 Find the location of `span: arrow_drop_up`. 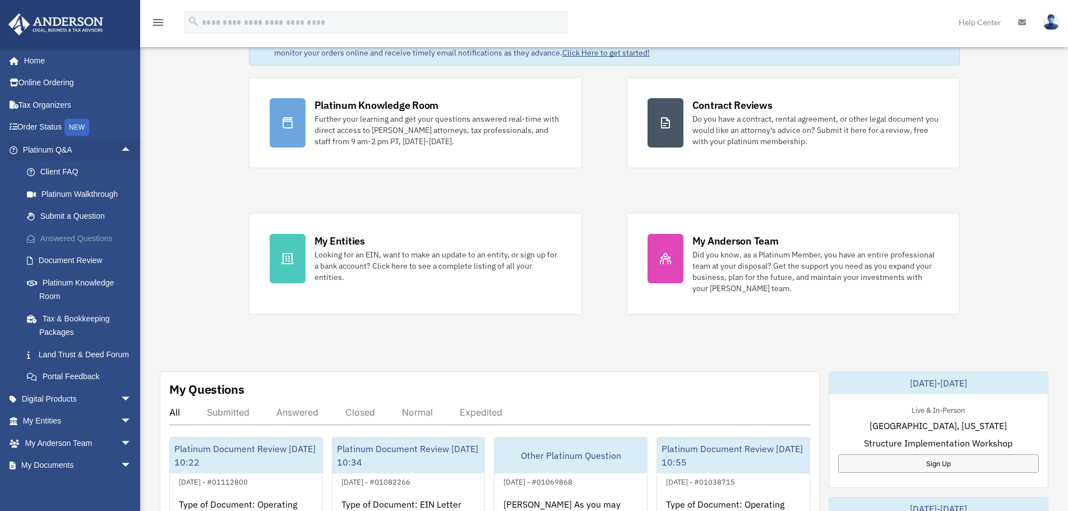

span: arrow_drop_up is located at coordinates (132, 150).